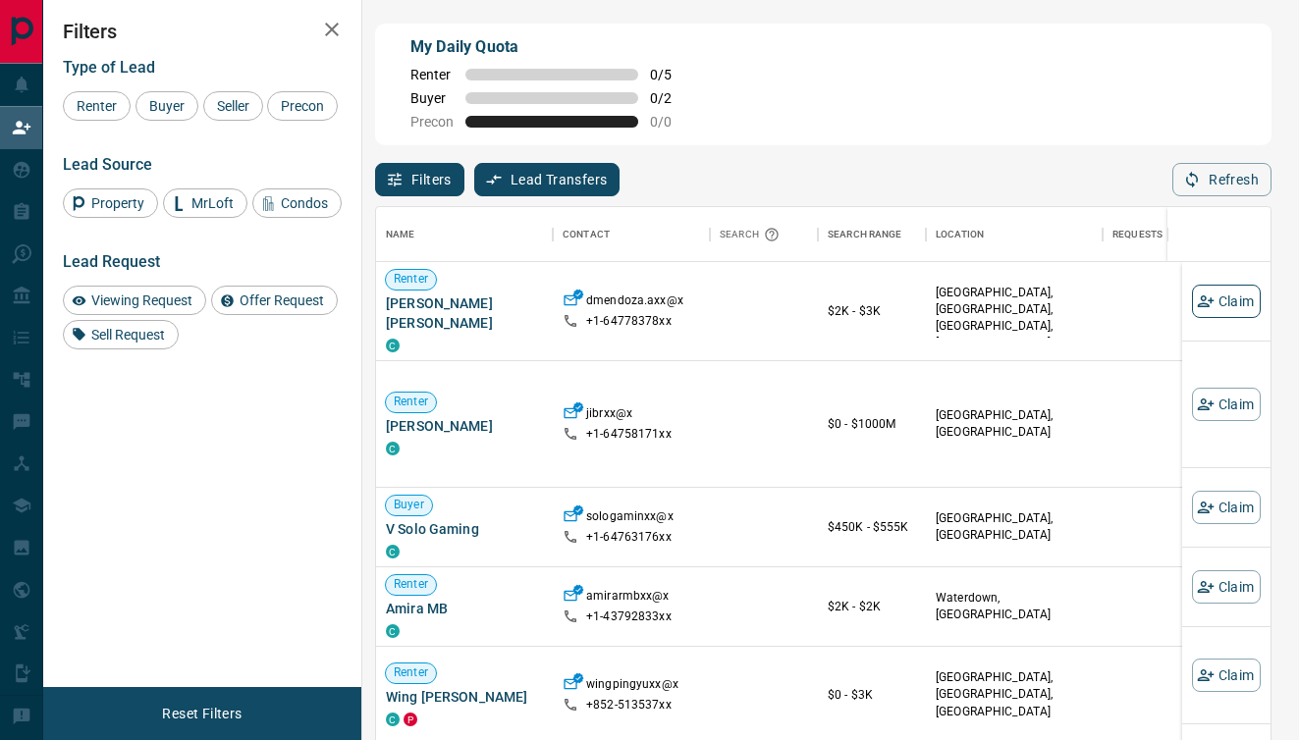 The height and width of the screenshot is (740, 1299). I want to click on div: Offer Request, so click(274, 300).